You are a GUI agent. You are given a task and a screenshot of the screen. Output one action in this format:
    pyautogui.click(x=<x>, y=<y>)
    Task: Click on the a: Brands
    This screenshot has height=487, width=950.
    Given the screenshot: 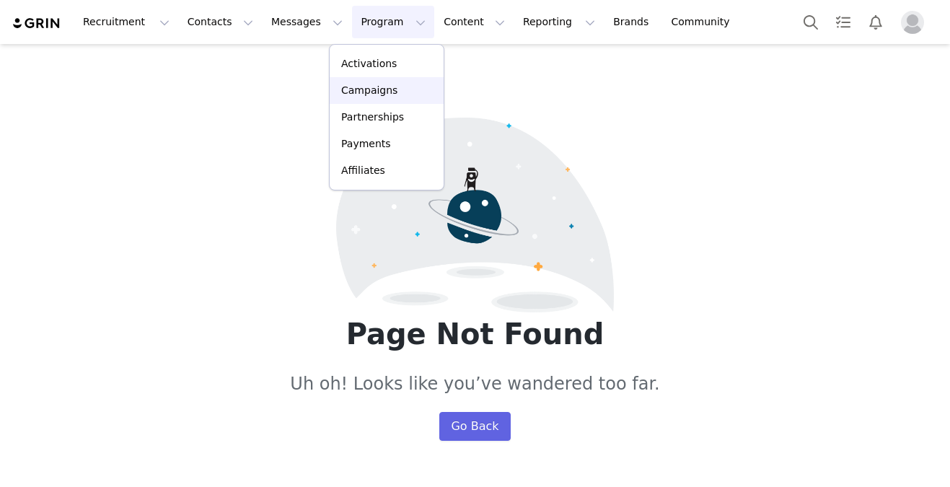 What is the action you would take?
    pyautogui.click(x=633, y=22)
    